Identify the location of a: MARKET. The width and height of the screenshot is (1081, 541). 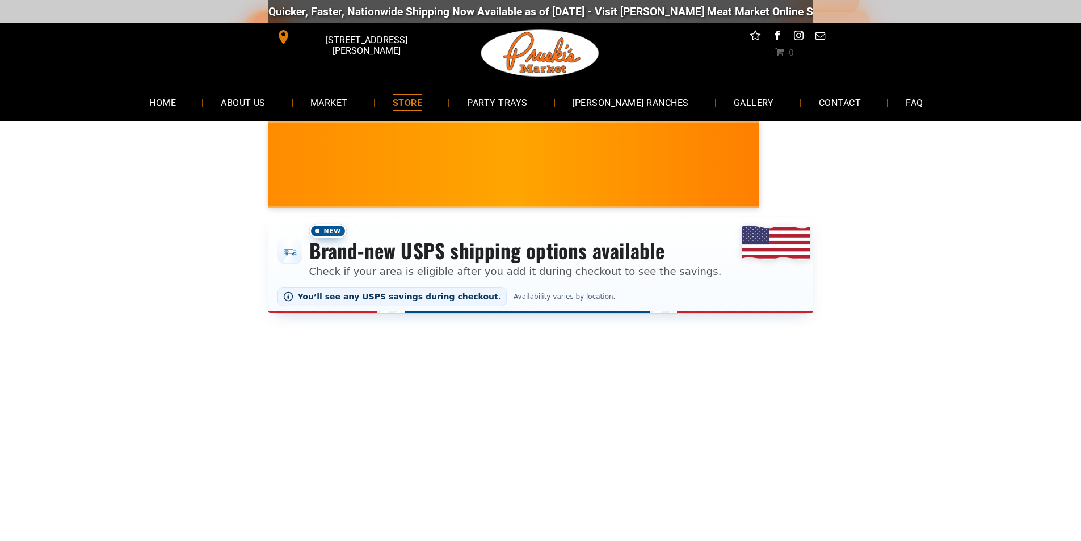
(329, 102).